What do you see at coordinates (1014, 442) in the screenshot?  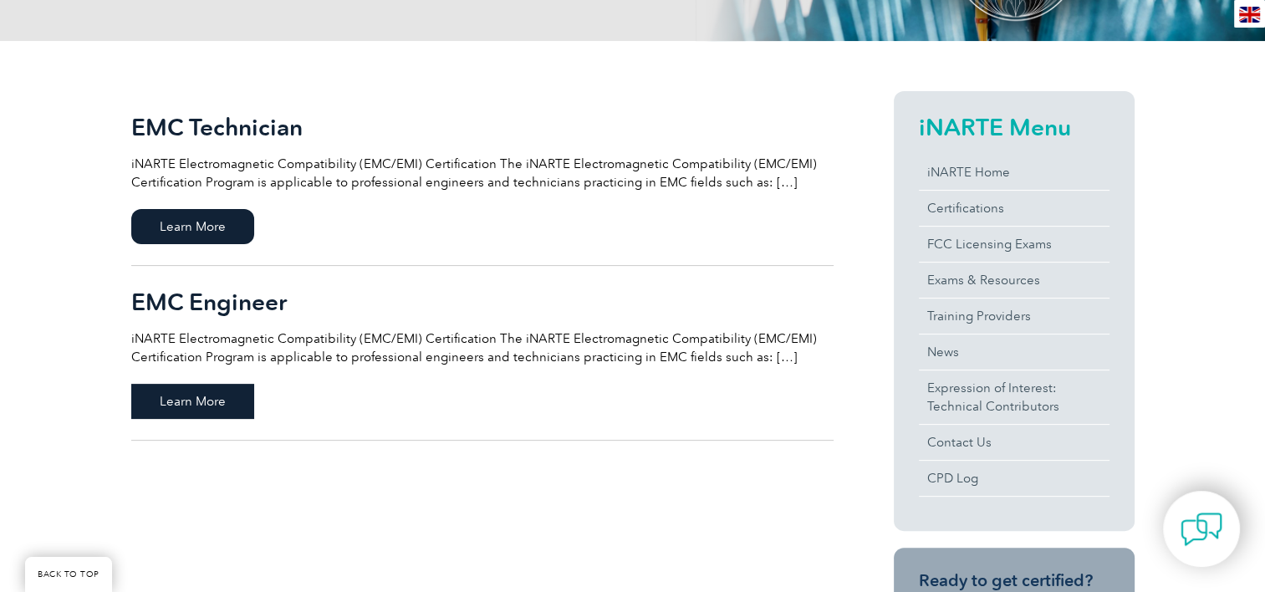 I see `a: Contact Us` at bounding box center [1014, 442].